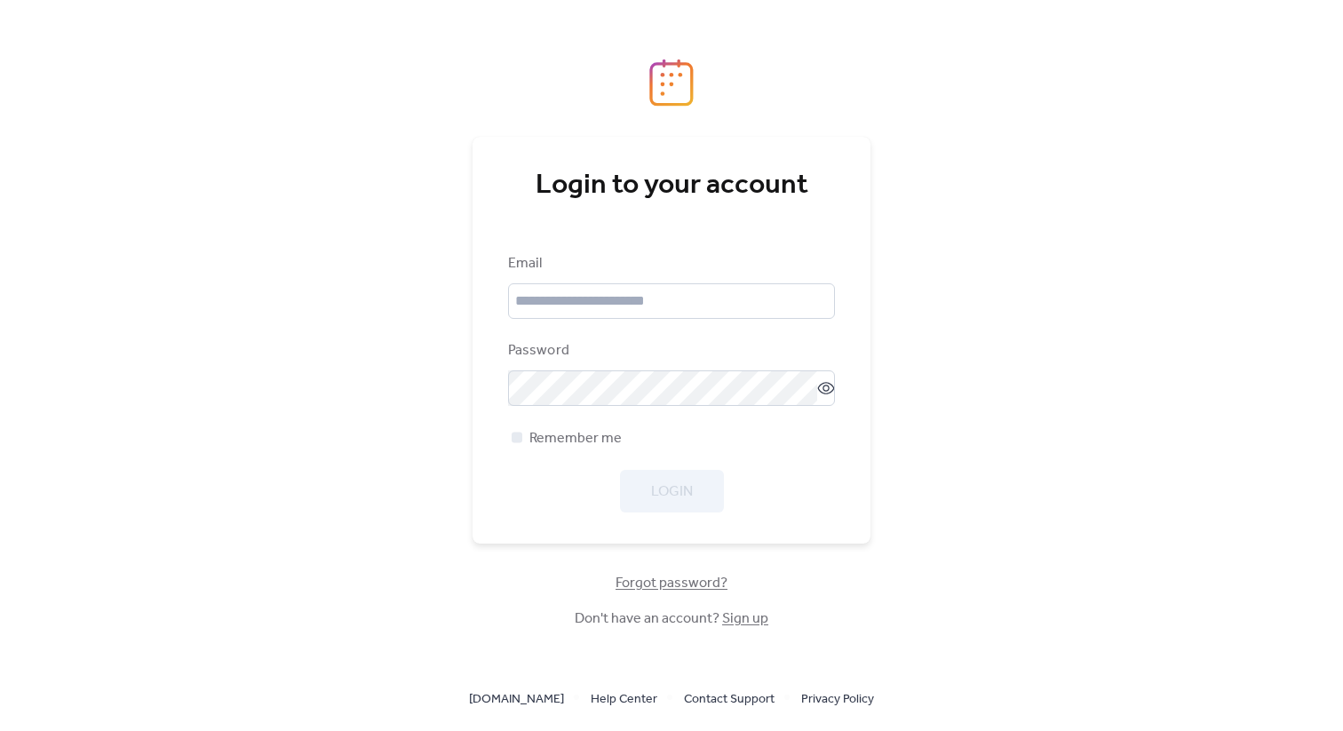 This screenshot has height=731, width=1343. Describe the element at coordinates (729, 698) in the screenshot. I see `a: Contact Support` at that location.